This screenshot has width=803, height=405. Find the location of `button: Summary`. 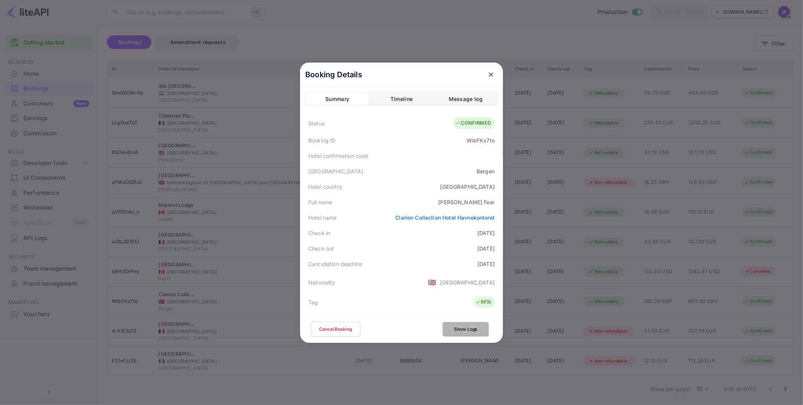

button: Summary is located at coordinates (337, 99).